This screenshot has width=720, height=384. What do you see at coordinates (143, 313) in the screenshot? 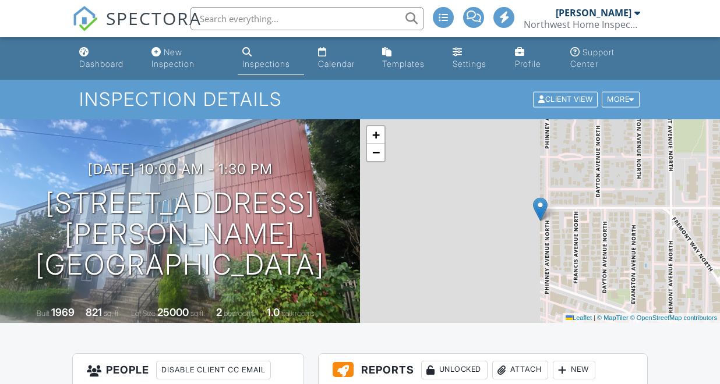
I see `span: Lot Size` at bounding box center [143, 313].